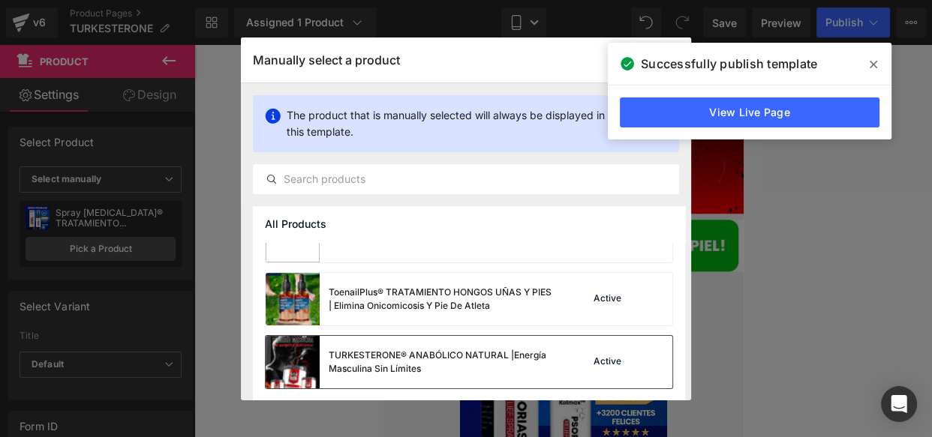 This screenshot has height=437, width=932. I want to click on span: Successfully publish template, so click(729, 64).